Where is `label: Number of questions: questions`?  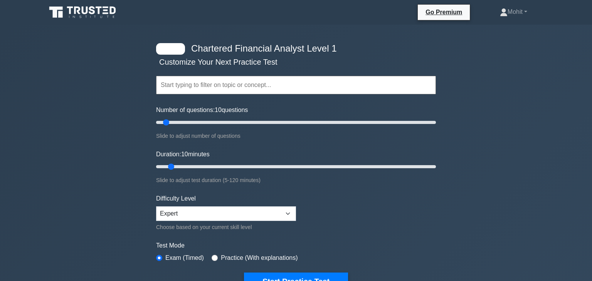
label: Number of questions: questions is located at coordinates (202, 110).